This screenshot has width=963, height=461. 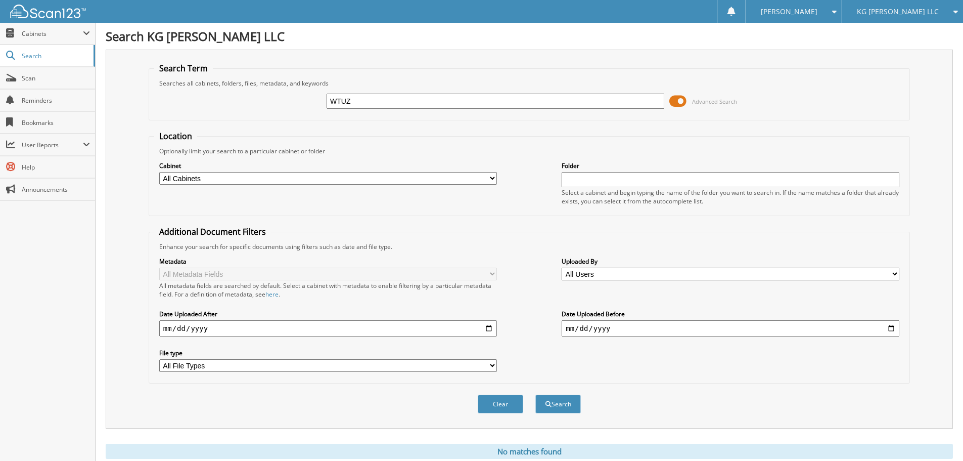 I want to click on span: Cabinets, so click(x=52, y=33).